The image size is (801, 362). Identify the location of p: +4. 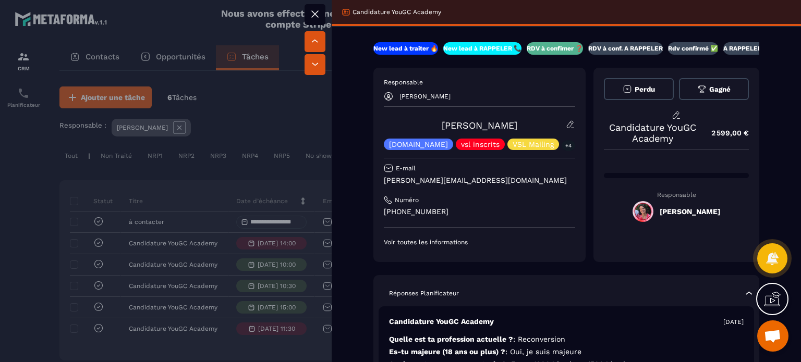
(568, 145).